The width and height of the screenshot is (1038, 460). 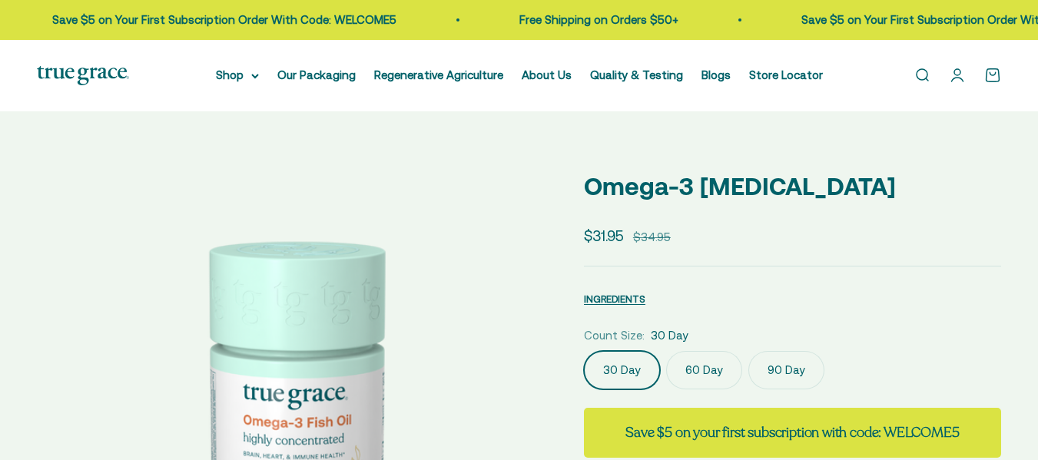 I want to click on a: Free Shipping on Orders $50+, so click(x=597, y=19).